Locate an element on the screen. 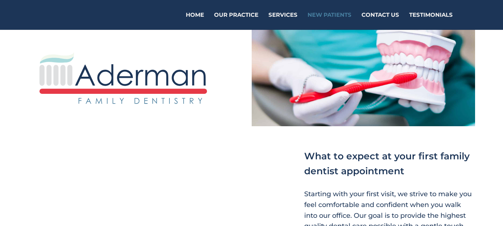 The width and height of the screenshot is (503, 226). a: Our Practice is located at coordinates (236, 21).